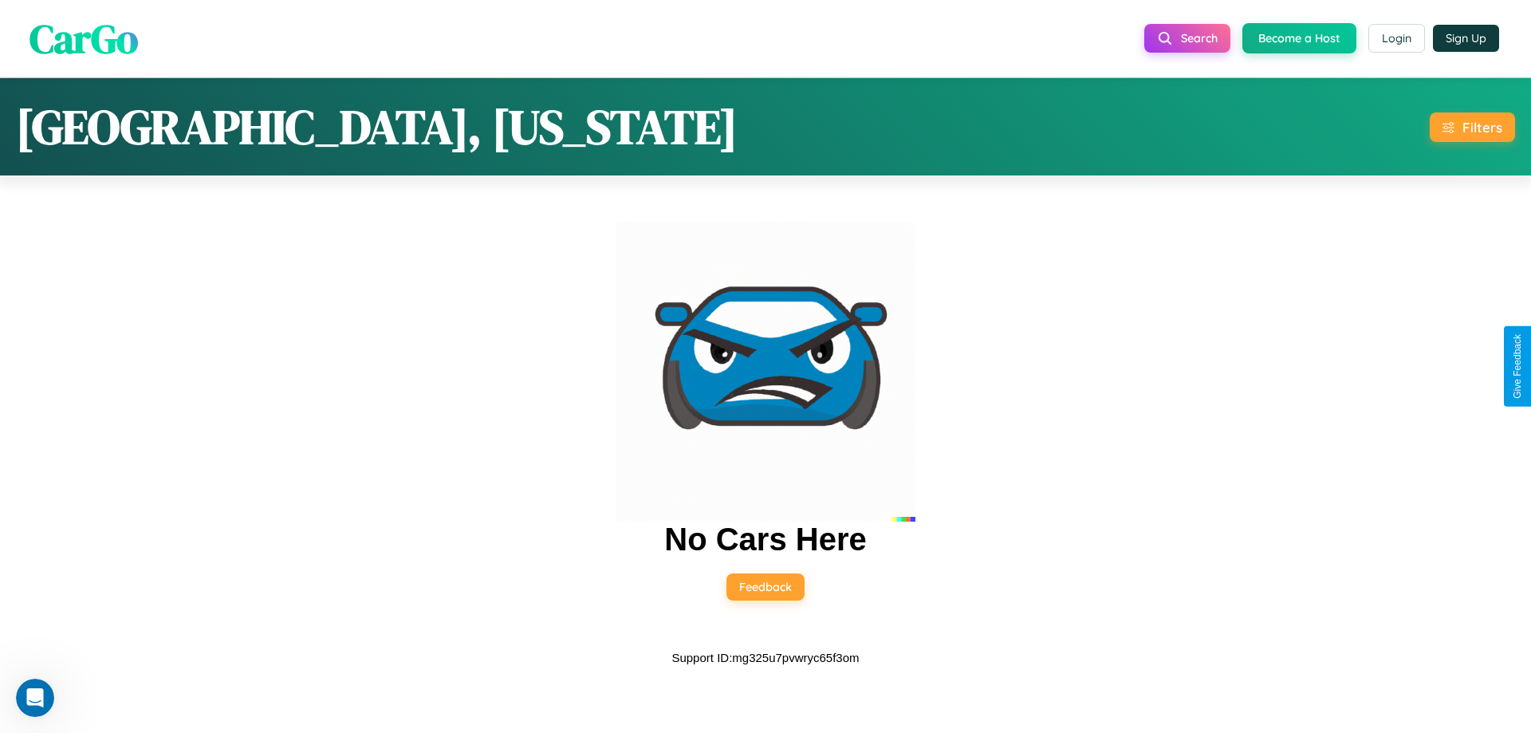  I want to click on button: Search, so click(1187, 38).